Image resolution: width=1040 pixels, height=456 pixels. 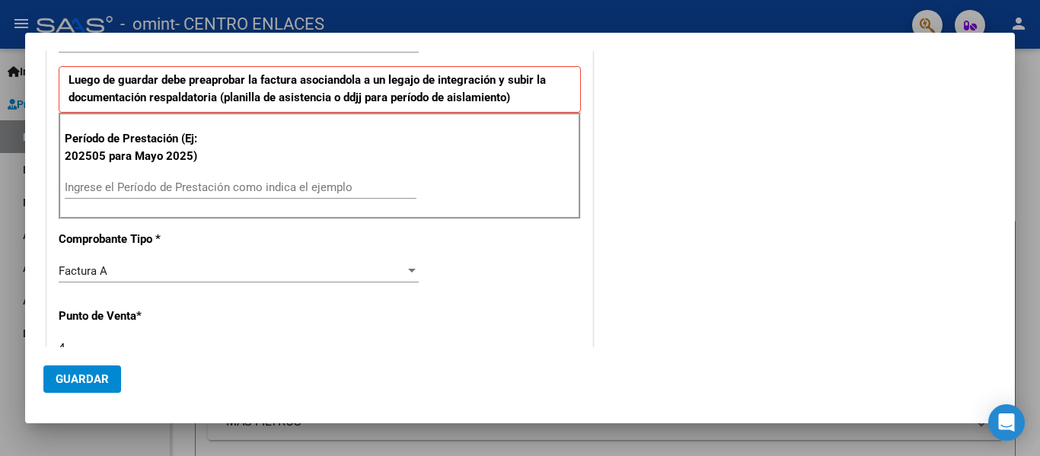 I want to click on strong: Luego de guardar debe preaprobar la factura asociandola a un legajo de integración y subir la doc..., so click(x=307, y=88).